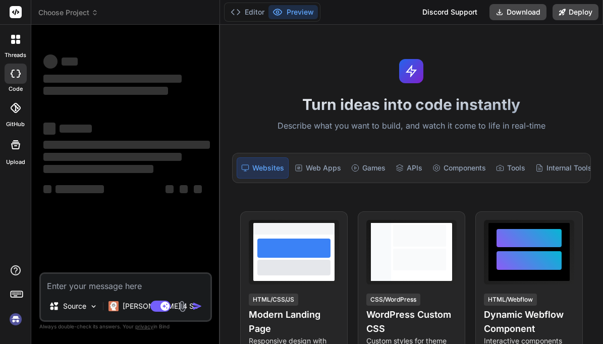 Image resolution: width=603 pixels, height=344 pixels. Describe the element at coordinates (368, 168) in the screenshot. I see `div: Games` at that location.